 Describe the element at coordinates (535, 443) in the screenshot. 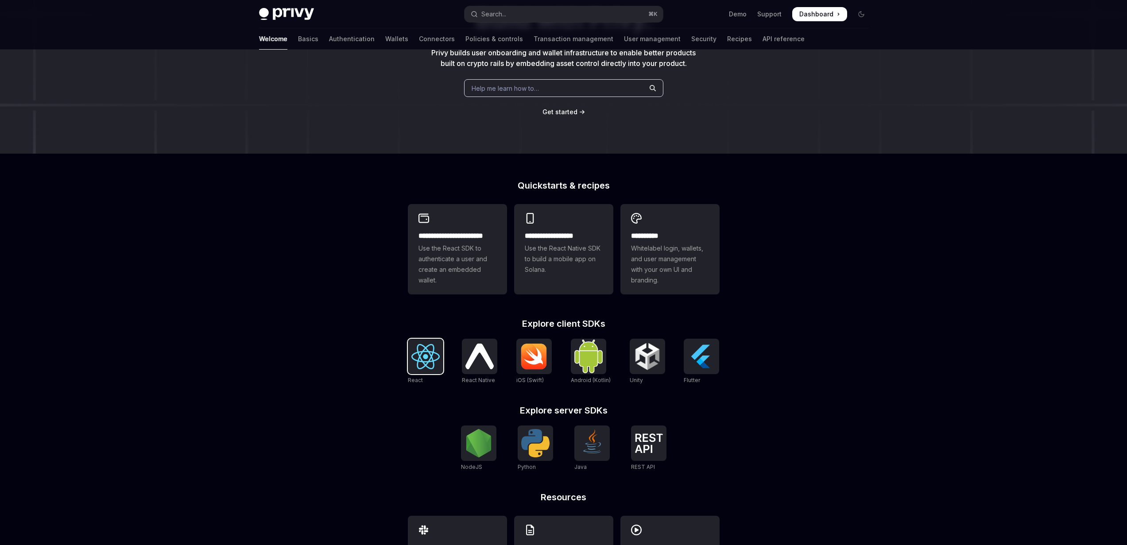

I see `img: Python` at that location.